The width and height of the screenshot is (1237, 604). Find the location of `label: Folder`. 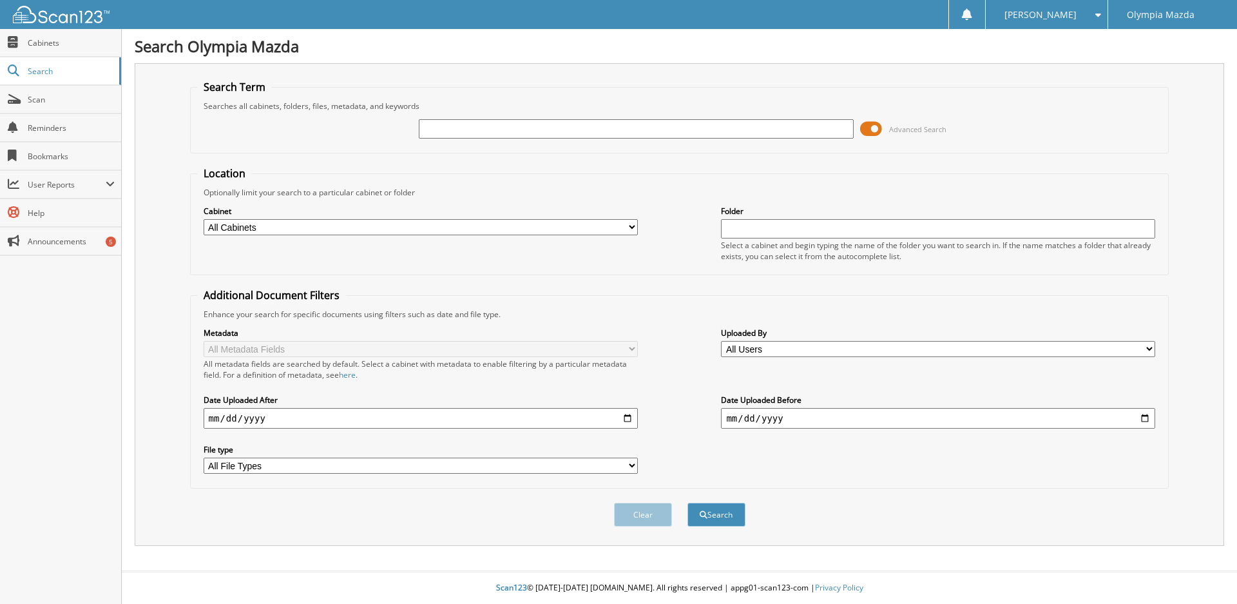

label: Folder is located at coordinates (938, 211).